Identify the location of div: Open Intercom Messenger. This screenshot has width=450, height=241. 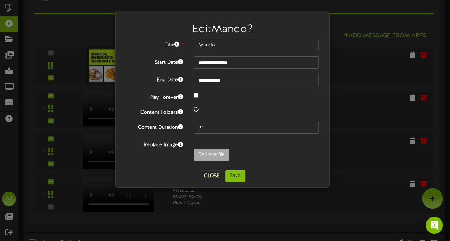
(434, 225).